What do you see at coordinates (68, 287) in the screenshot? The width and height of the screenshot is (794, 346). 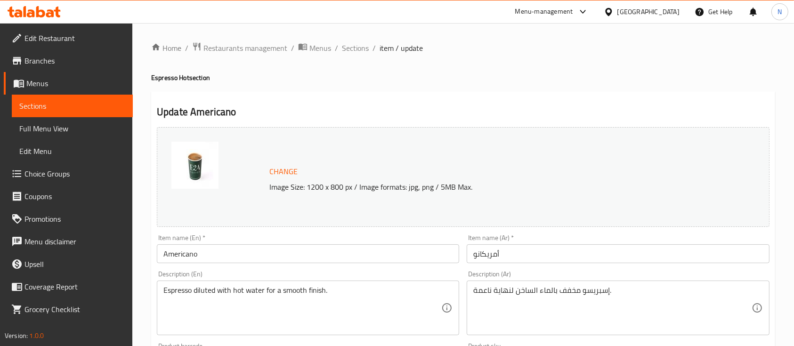 I see `a: Coverage Report` at bounding box center [68, 287].